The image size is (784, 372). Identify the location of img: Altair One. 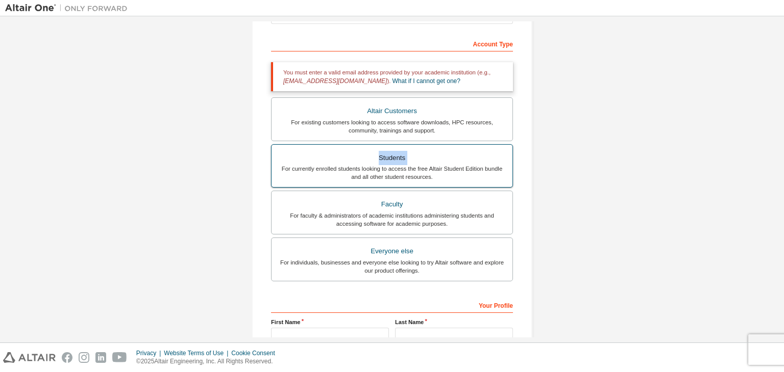
(69, 8).